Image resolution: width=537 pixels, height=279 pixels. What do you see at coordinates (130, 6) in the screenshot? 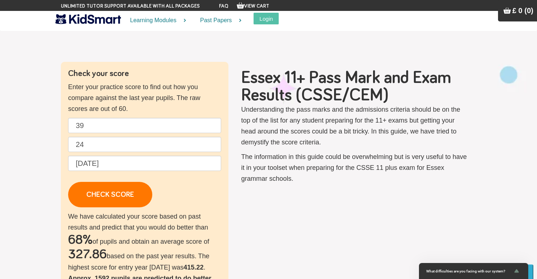
I see `span: Unlimited tutor support available with all packages` at bounding box center [130, 6].